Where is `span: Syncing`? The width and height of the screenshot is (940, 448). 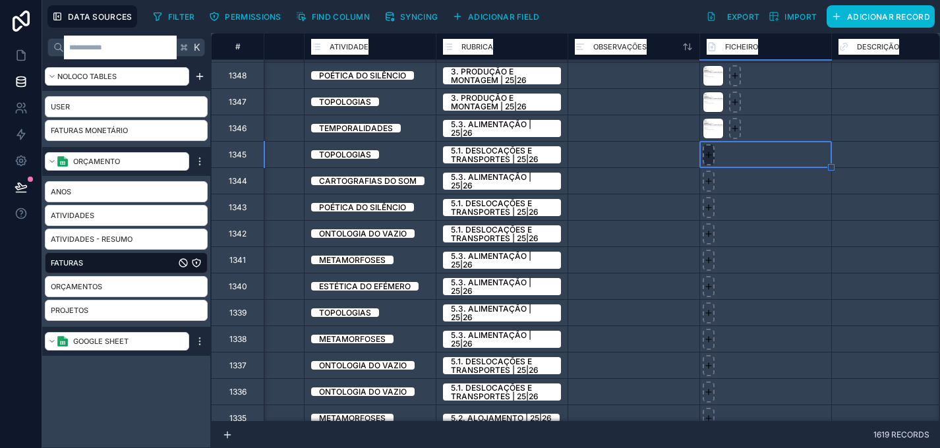 span: Syncing is located at coordinates (418, 16).